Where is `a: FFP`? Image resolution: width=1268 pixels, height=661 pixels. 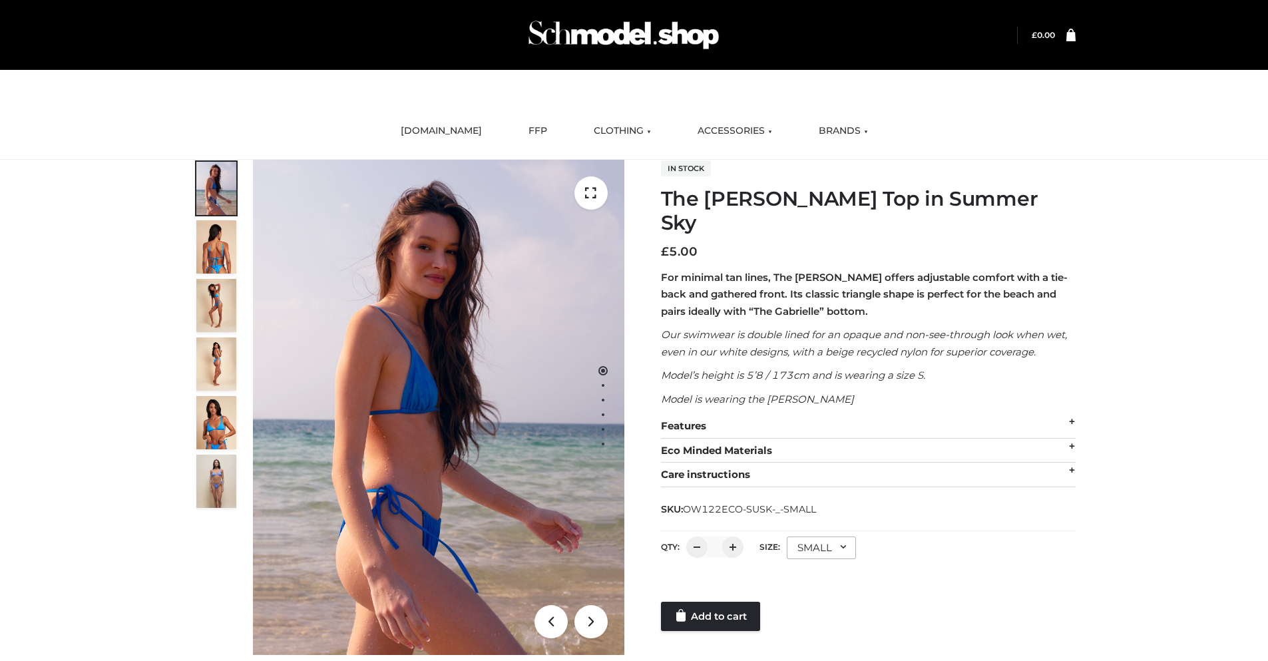
a: FFP is located at coordinates (538, 131).